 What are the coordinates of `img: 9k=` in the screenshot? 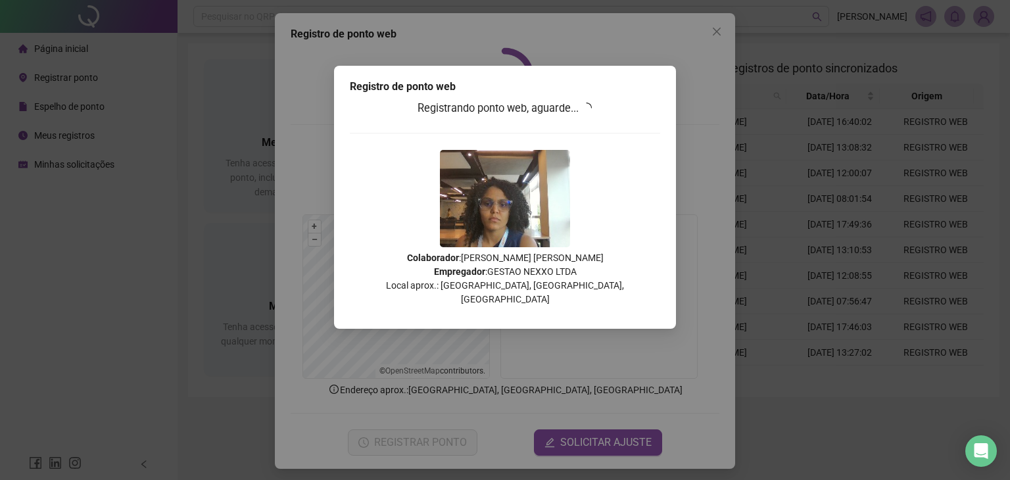 It's located at (505, 199).